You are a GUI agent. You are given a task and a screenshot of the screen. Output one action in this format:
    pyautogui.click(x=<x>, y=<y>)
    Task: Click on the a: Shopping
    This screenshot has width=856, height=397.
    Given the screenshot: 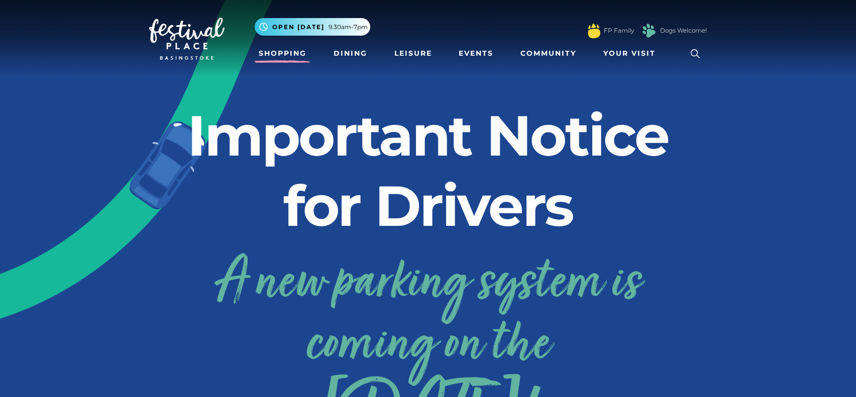 What is the action you would take?
    pyautogui.click(x=282, y=53)
    